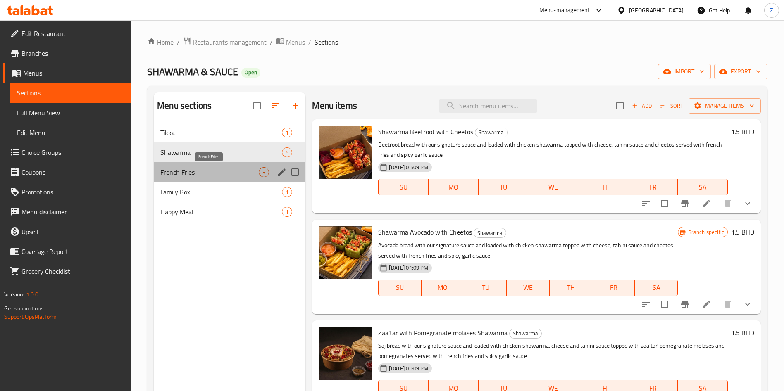 Image resolution: width=784 pixels, height=391 pixels. What do you see at coordinates (276, 106) in the screenshot?
I see `span: Sort sections` at bounding box center [276, 106].